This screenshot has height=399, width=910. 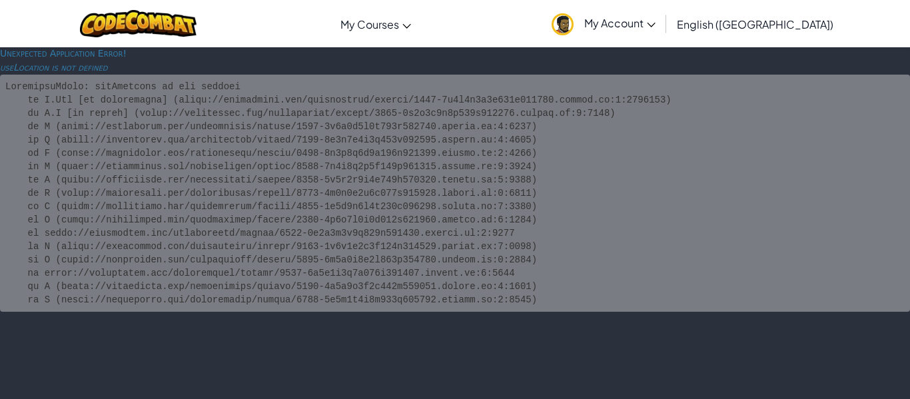 I want to click on span: My Account, so click(x=620, y=23).